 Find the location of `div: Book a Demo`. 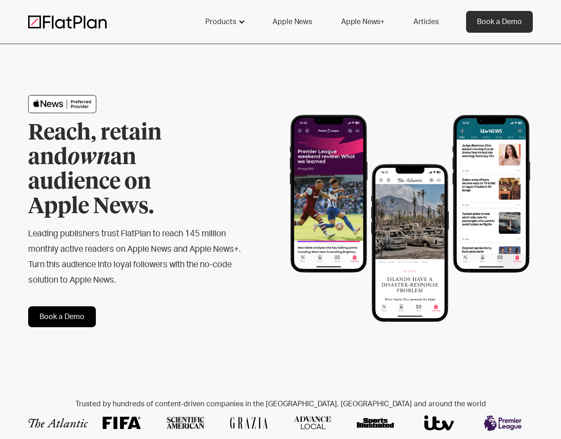

div: Book a Demo is located at coordinates (499, 22).